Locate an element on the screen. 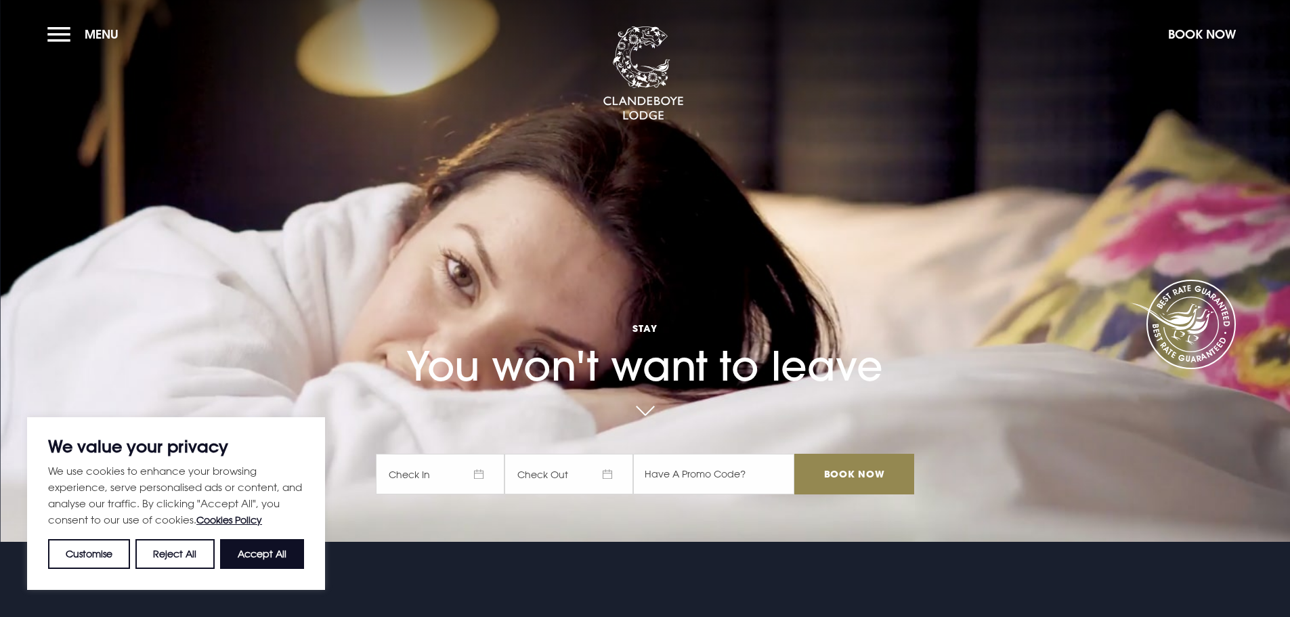  h1: You won't want to leave is located at coordinates (645, 336).